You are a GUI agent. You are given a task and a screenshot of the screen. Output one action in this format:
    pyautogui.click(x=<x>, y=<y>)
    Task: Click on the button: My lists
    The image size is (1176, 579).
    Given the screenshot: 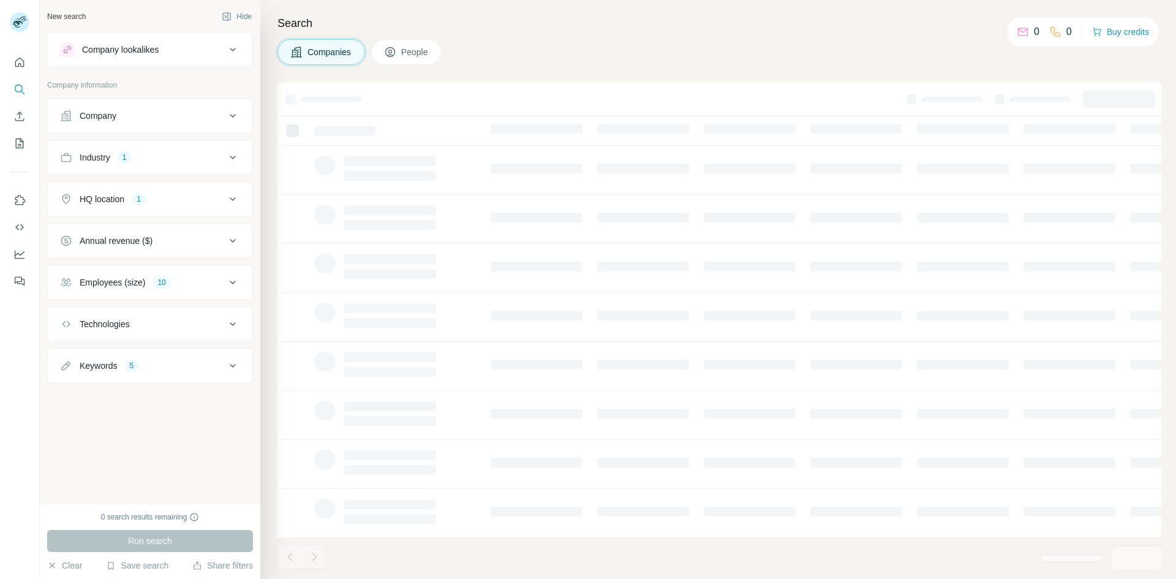 What is the action you would take?
    pyautogui.click(x=20, y=143)
    